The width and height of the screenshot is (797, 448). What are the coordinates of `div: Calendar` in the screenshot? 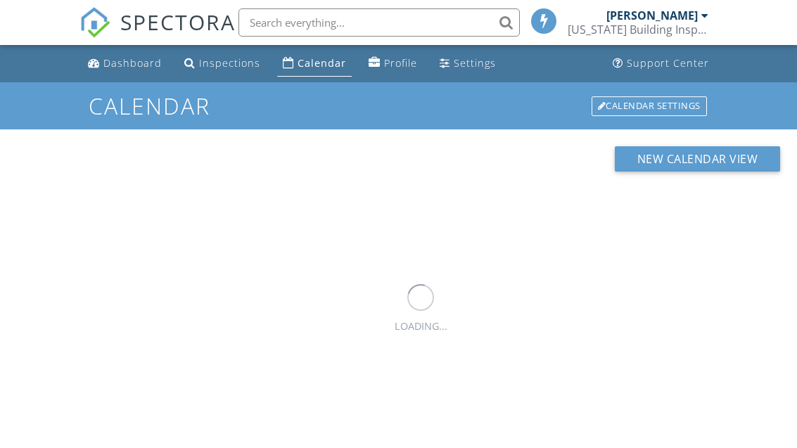 It's located at (322, 63).